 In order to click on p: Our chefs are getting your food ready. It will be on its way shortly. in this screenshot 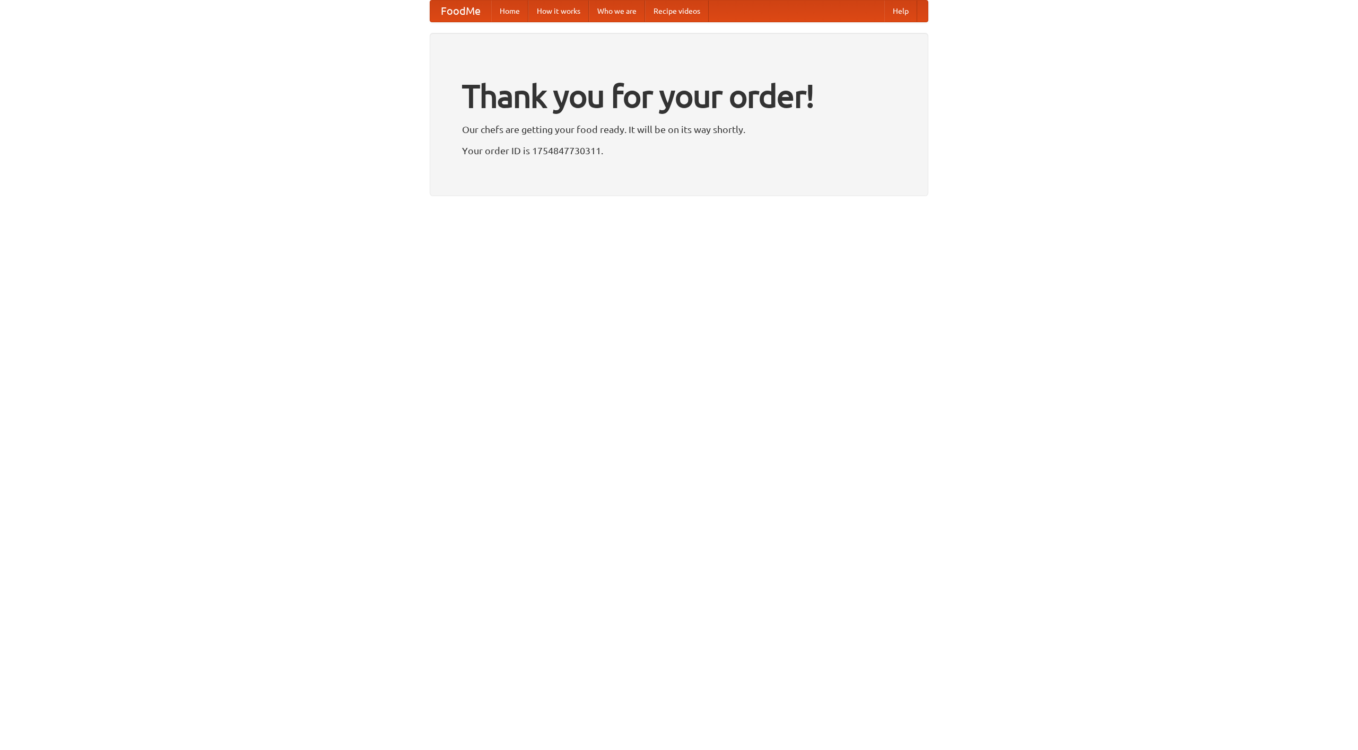, I will do `click(679, 129)`.